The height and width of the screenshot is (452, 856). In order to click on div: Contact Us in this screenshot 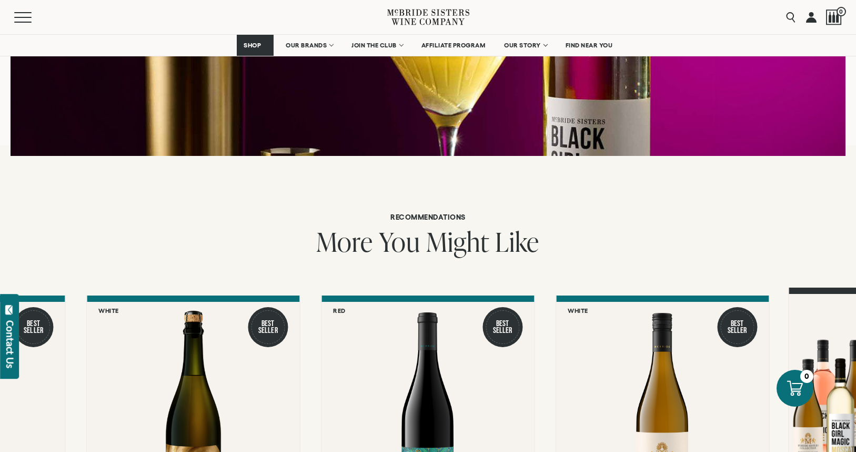, I will do `click(10, 344)`.